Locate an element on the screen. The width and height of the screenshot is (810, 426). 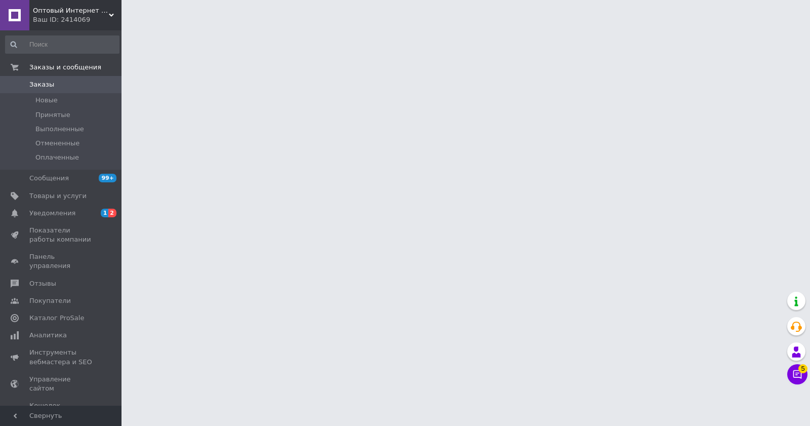
div: Ваш ID: 2414069 is located at coordinates (77, 20).